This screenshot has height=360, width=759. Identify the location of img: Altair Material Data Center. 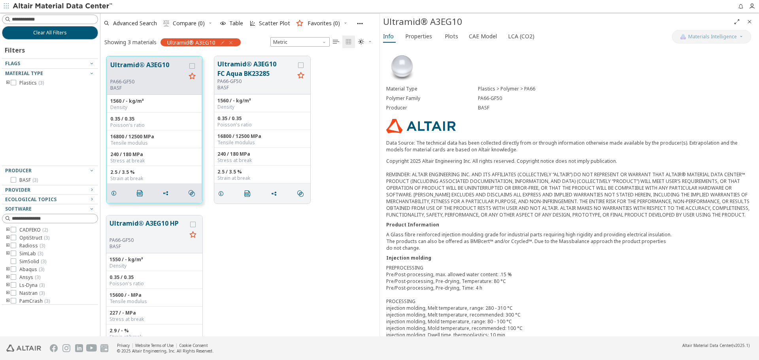
(63, 6).